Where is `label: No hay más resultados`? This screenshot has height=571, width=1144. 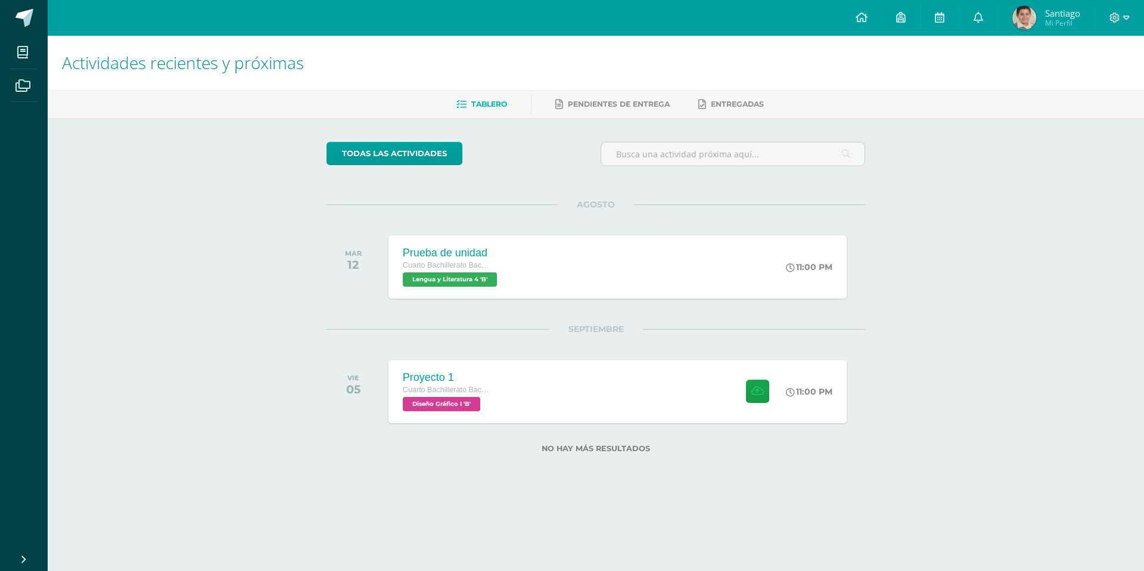 label: No hay más resultados is located at coordinates (596, 448).